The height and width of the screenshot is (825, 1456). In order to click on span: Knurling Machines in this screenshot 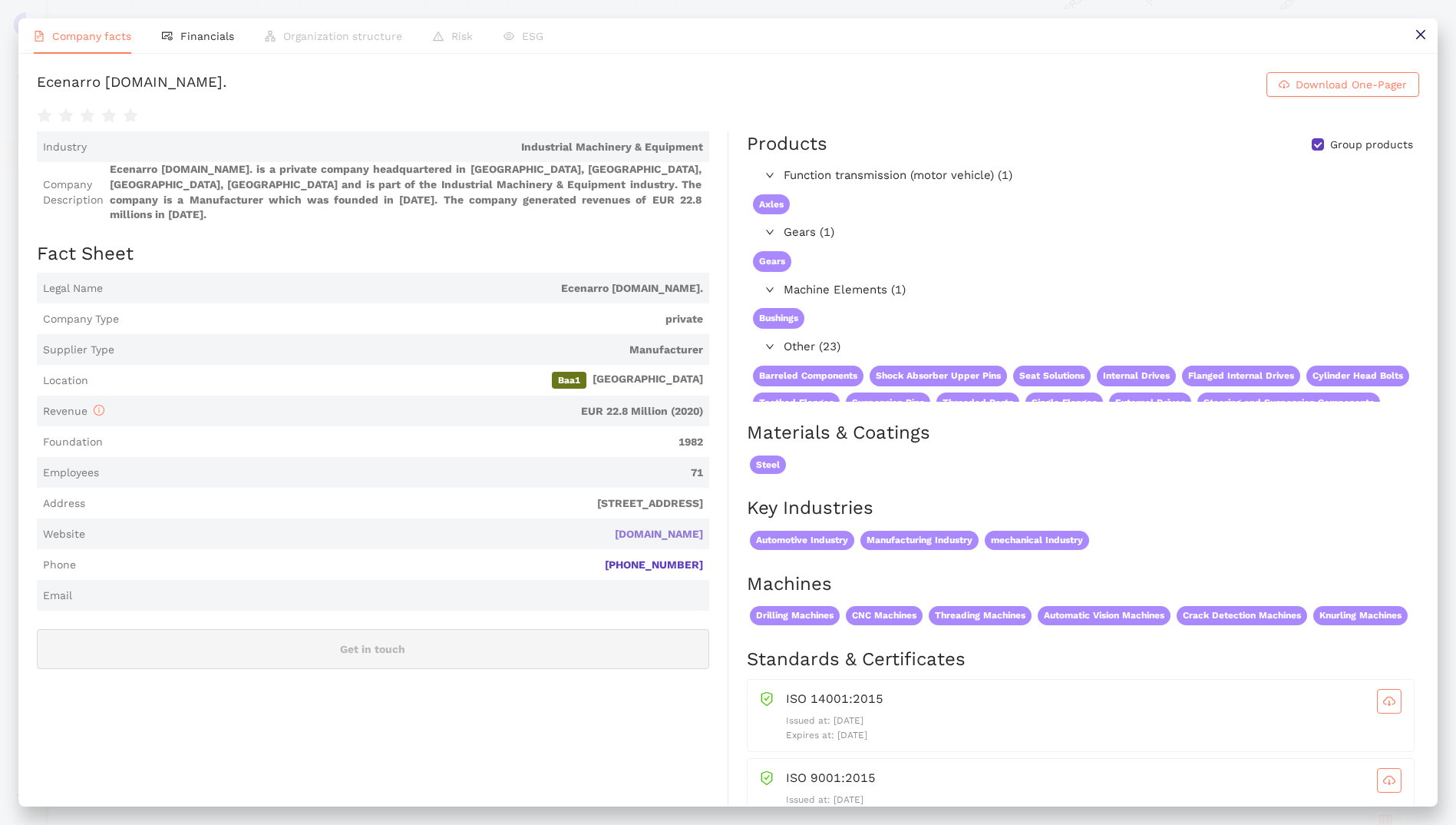, I will do `click(1360, 615)`.